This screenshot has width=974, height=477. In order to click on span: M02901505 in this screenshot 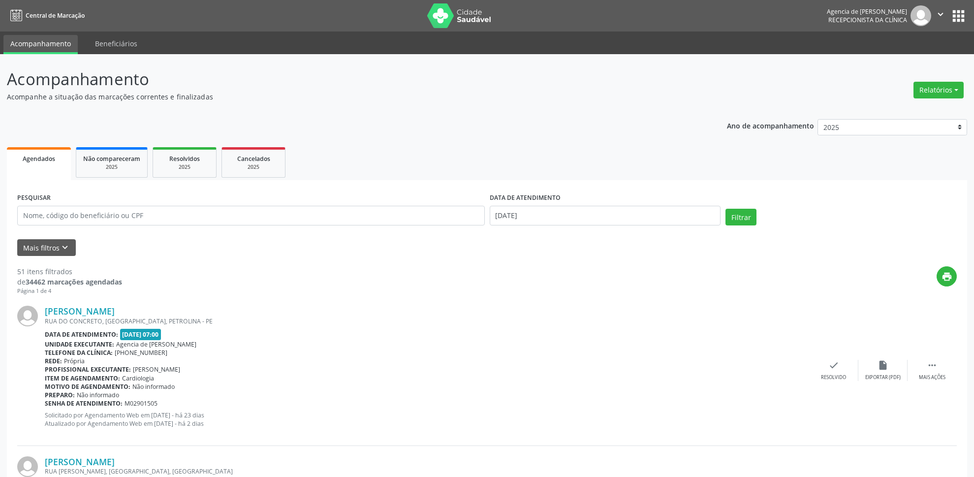, I will do `click(141, 403)`.